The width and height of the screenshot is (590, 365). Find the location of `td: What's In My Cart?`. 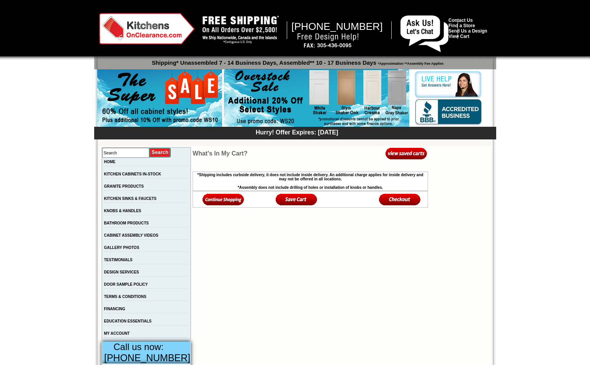

td: What's In My Cart? is located at coordinates (254, 153).